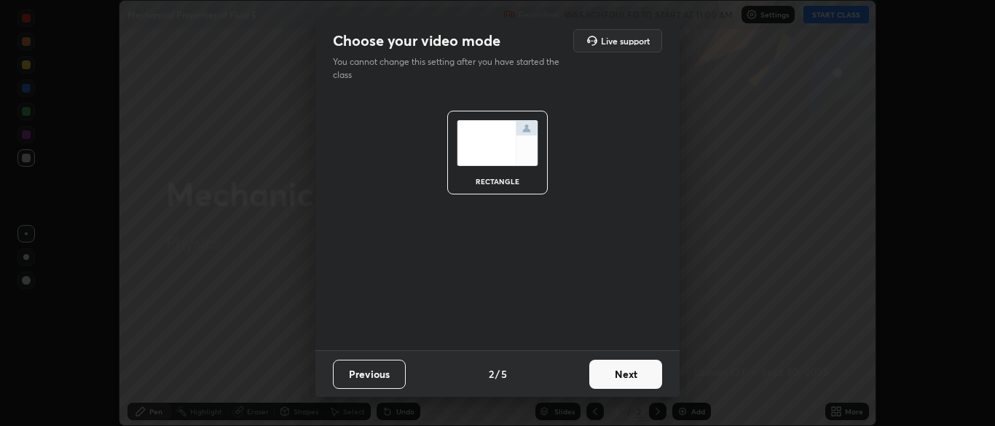 This screenshot has width=995, height=426. What do you see at coordinates (417, 41) in the screenshot?
I see `h2: Choose your video mode` at bounding box center [417, 41].